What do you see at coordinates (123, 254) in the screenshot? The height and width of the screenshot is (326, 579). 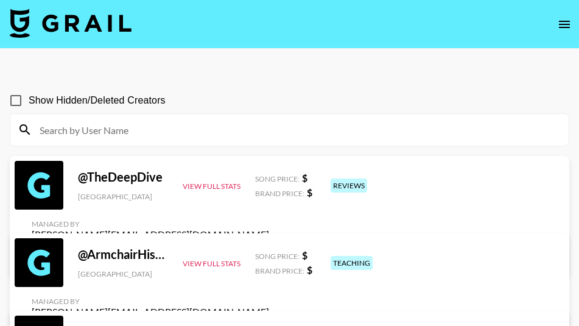 I see `div: @ ArmchairHistorian` at bounding box center [123, 254].